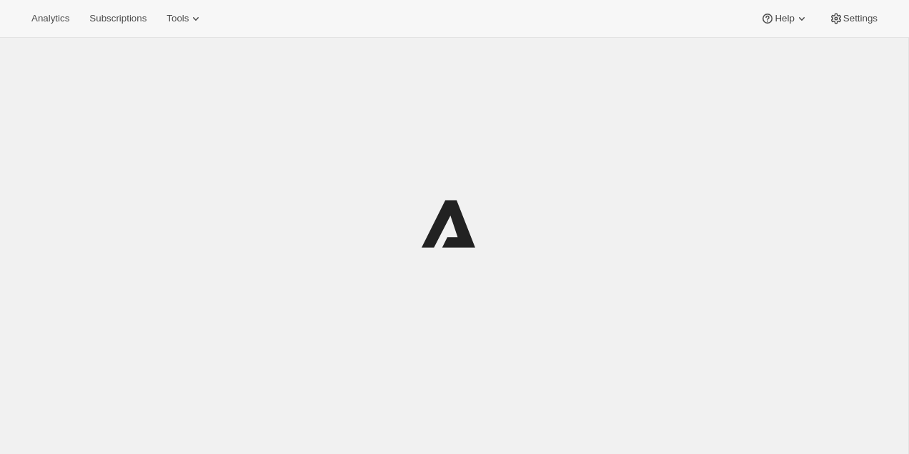 The image size is (909, 454). I want to click on span: Analytics, so click(50, 19).